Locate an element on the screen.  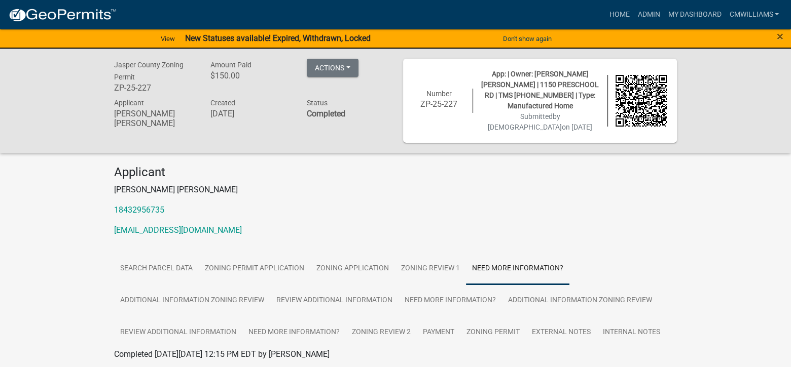
strong: Completed is located at coordinates (326, 114).